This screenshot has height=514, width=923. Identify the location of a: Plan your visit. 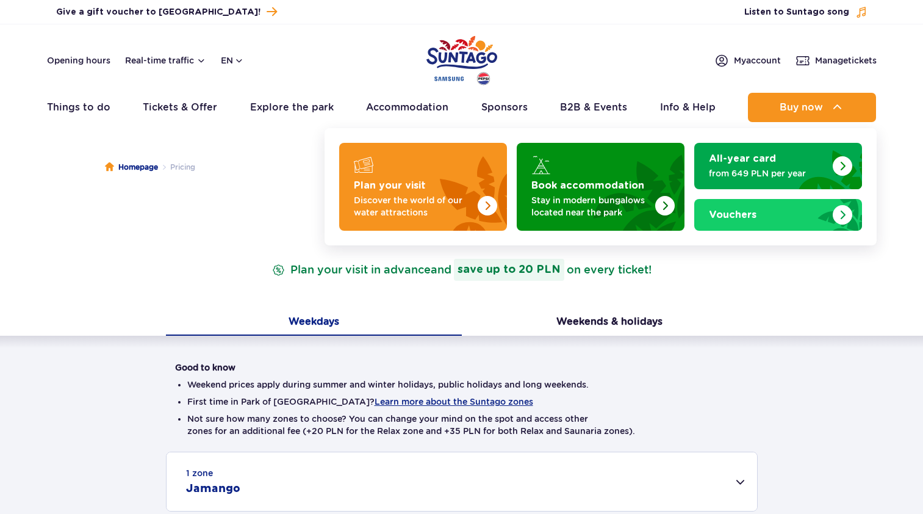
(423, 187).